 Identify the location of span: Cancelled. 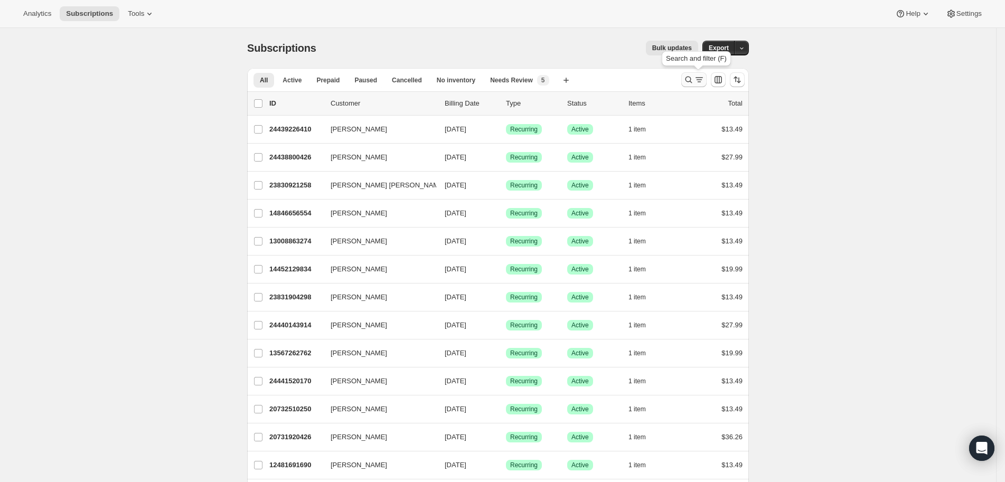
(407, 80).